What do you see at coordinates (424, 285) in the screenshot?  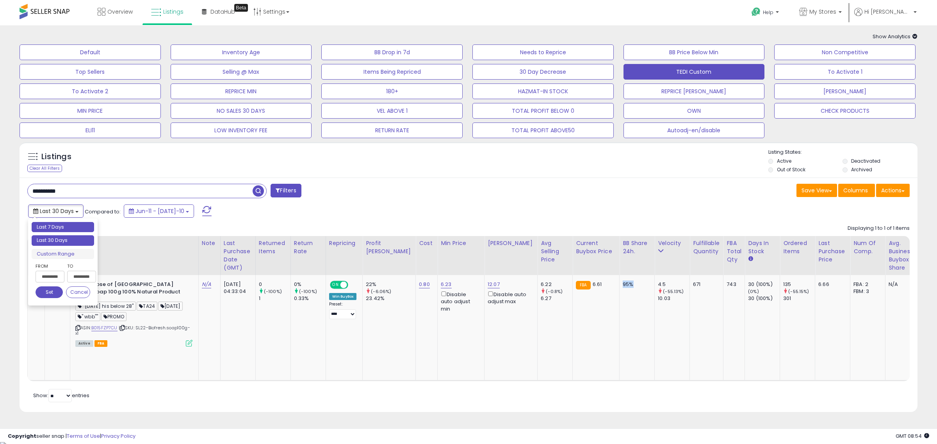 I see `a: 0.80` at bounding box center [424, 285].